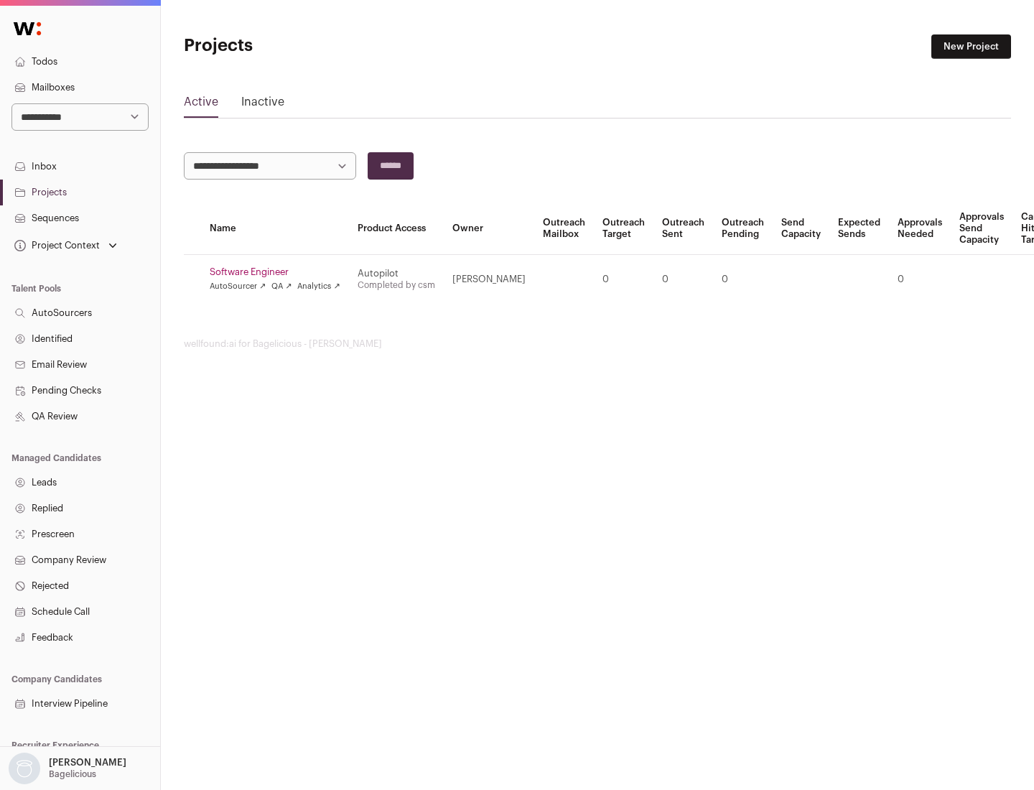 This screenshot has width=1034, height=790. Describe the element at coordinates (396, 228) in the screenshot. I see `th: Product Access` at that location.